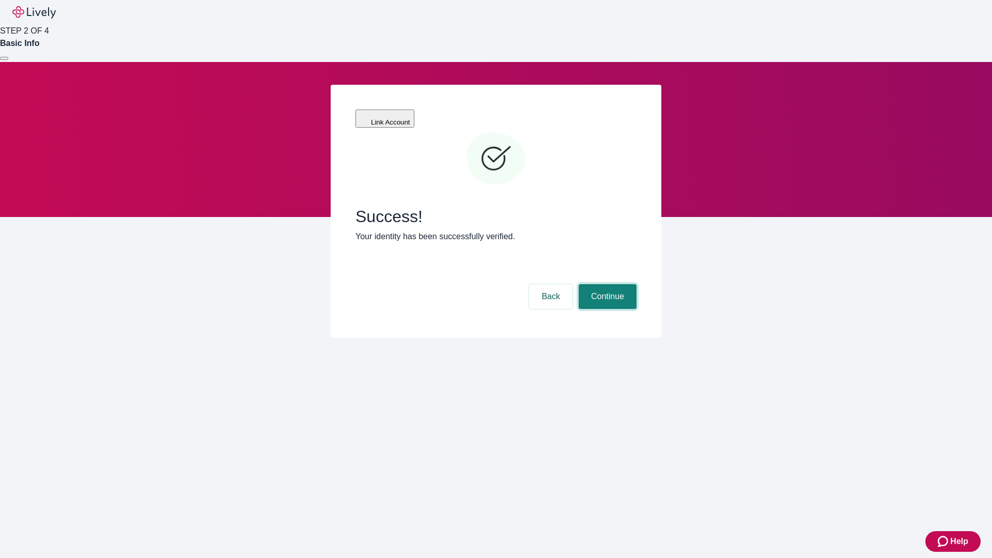 The image size is (992, 558). I want to click on button: Zendesk support iconHelp, so click(953, 541).